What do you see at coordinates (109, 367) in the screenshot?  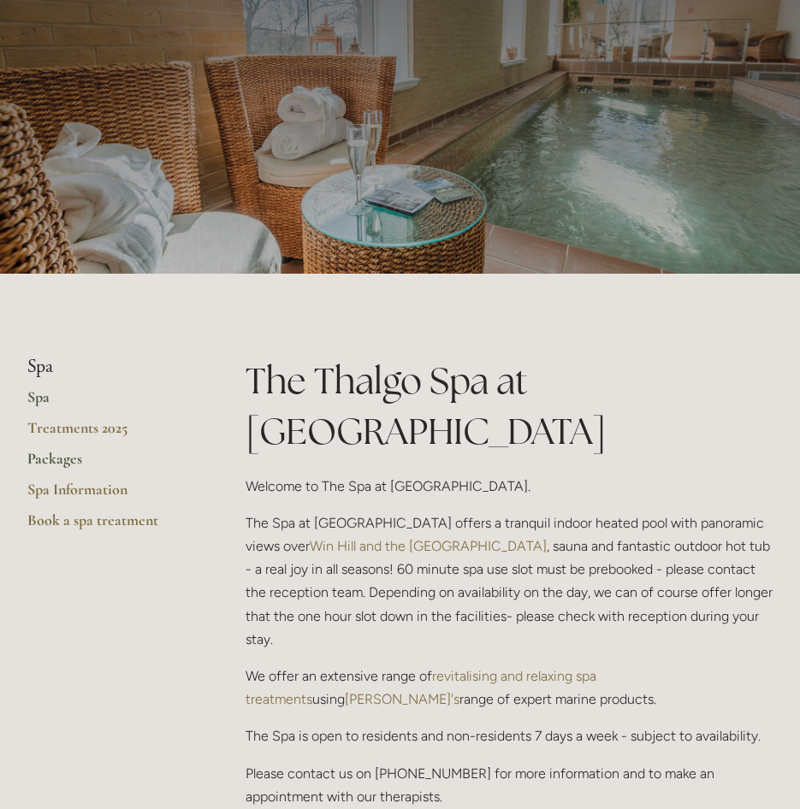 I see `li: Spa` at bounding box center [109, 367].